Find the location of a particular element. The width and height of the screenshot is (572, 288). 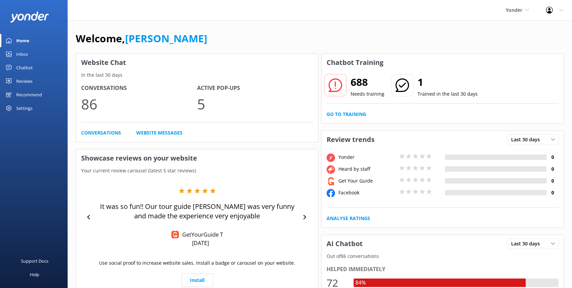

div: Chatbot is located at coordinates (24, 68).